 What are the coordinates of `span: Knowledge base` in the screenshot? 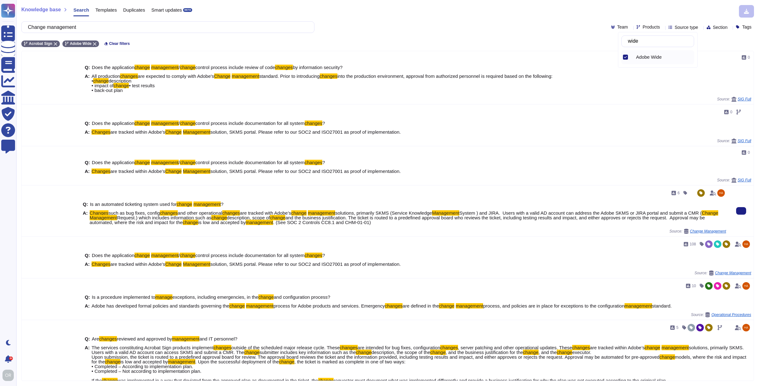 It's located at (41, 10).